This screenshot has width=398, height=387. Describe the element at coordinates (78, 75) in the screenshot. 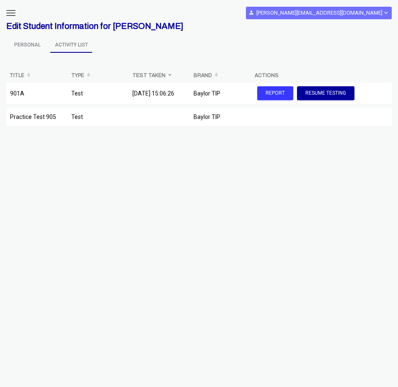

I see `b: Type` at that location.